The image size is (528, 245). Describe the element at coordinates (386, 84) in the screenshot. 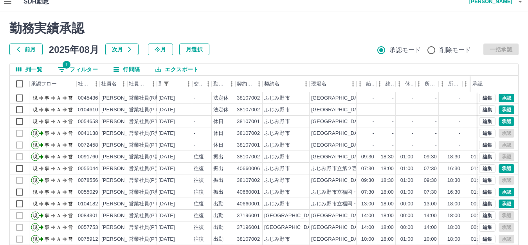

I see `div: 終業` at that location.